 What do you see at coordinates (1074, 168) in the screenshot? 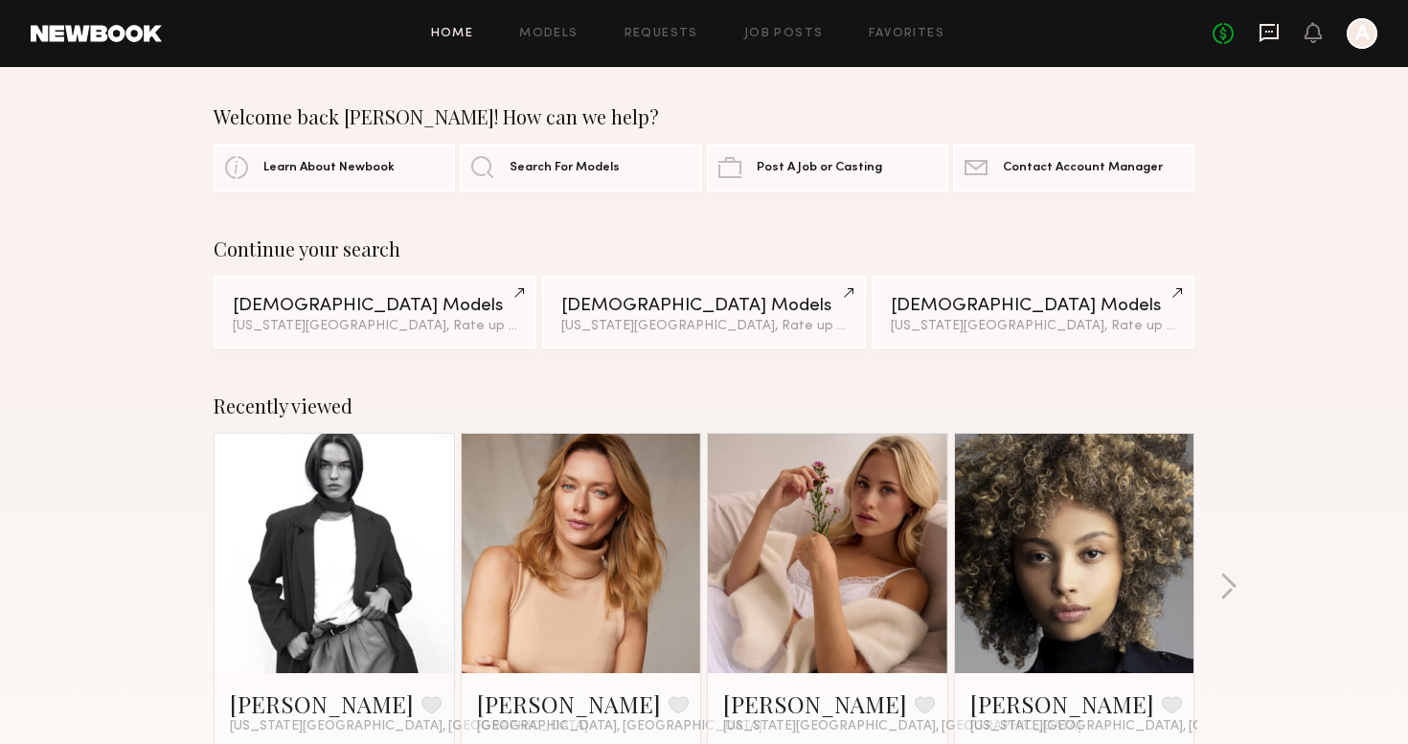
I see `a: Contact Account Manager` at bounding box center [1074, 168].